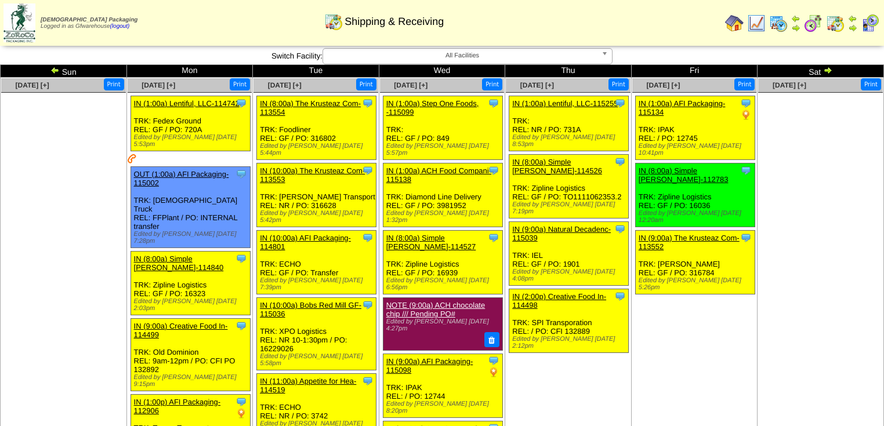 The width and height of the screenshot is (884, 426). What do you see at coordinates (190, 71) in the screenshot?
I see `td: Mon` at bounding box center [190, 71].